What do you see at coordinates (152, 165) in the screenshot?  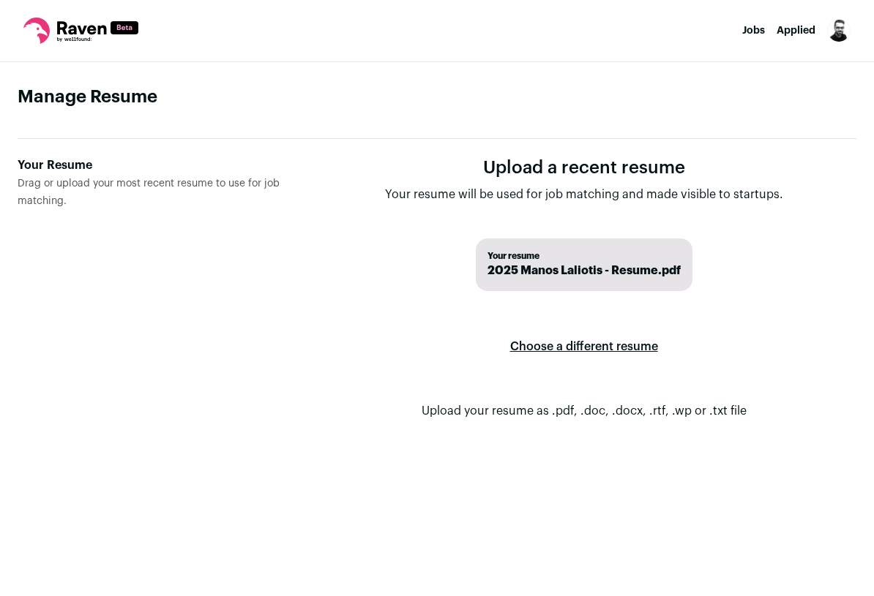 I see `div: Your Resume` at bounding box center [152, 165].